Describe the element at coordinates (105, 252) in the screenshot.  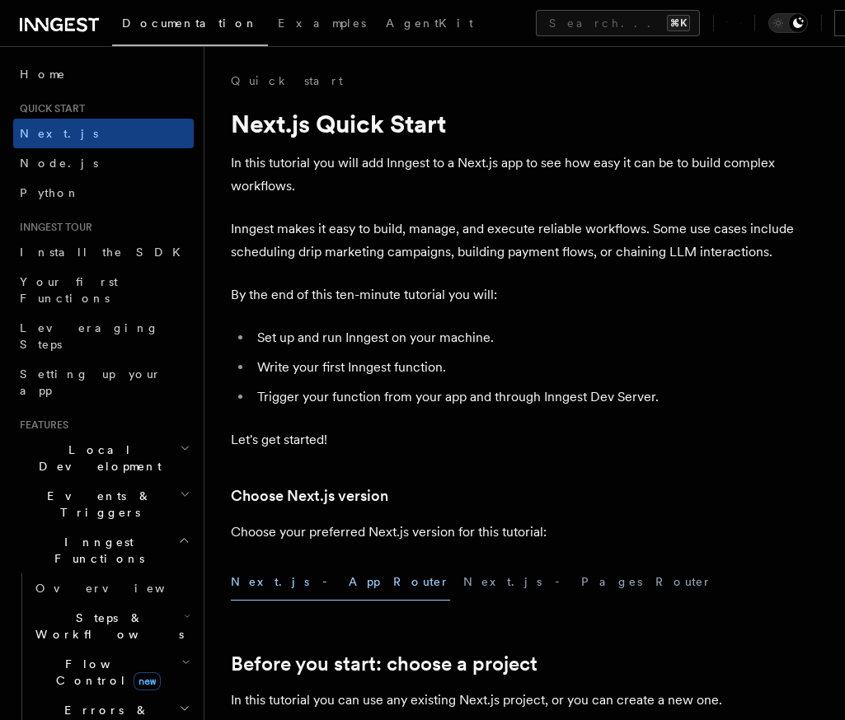
I see `span: Install the SDK` at that location.